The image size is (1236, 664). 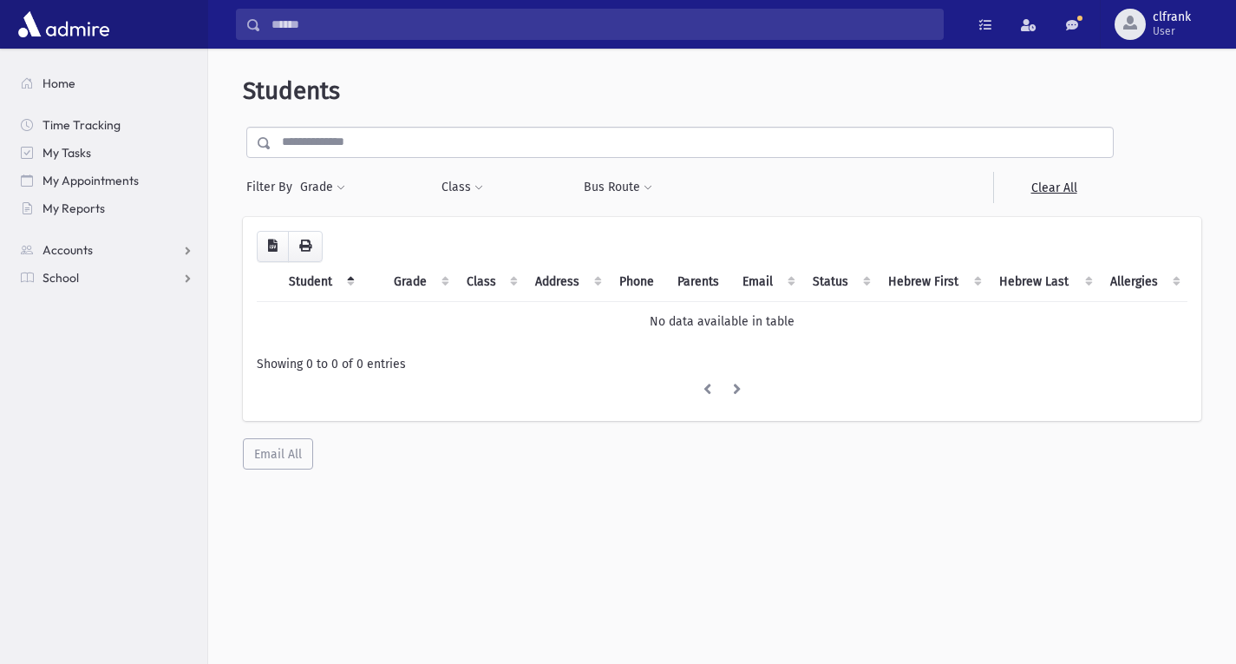 I want to click on th: Grade: activate to sort column ascending, so click(x=420, y=282).